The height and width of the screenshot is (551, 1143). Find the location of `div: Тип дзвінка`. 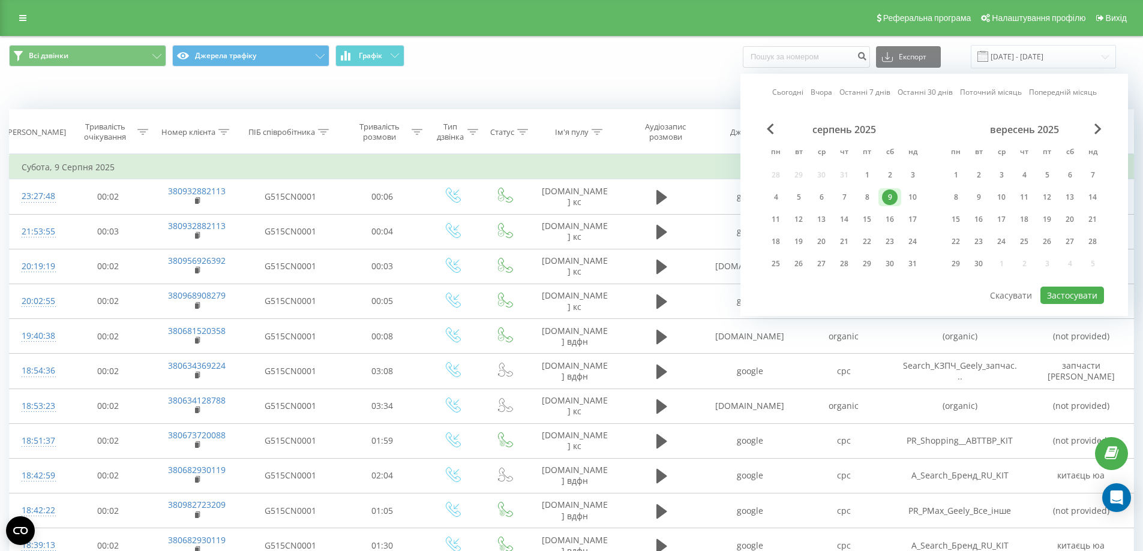

div: Тип дзвінка is located at coordinates (450, 132).